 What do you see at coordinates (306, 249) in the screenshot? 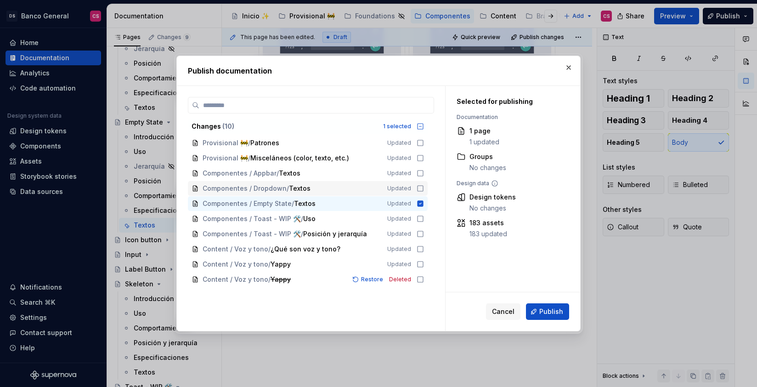
I see `span: ¿Qué son voz y tono?` at bounding box center [306, 249].